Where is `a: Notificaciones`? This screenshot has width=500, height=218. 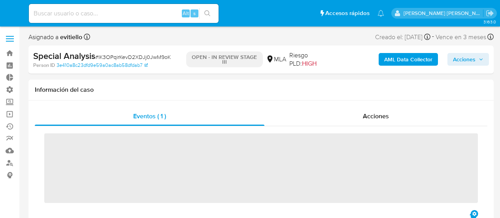
a: Notificaciones is located at coordinates (380, 13).